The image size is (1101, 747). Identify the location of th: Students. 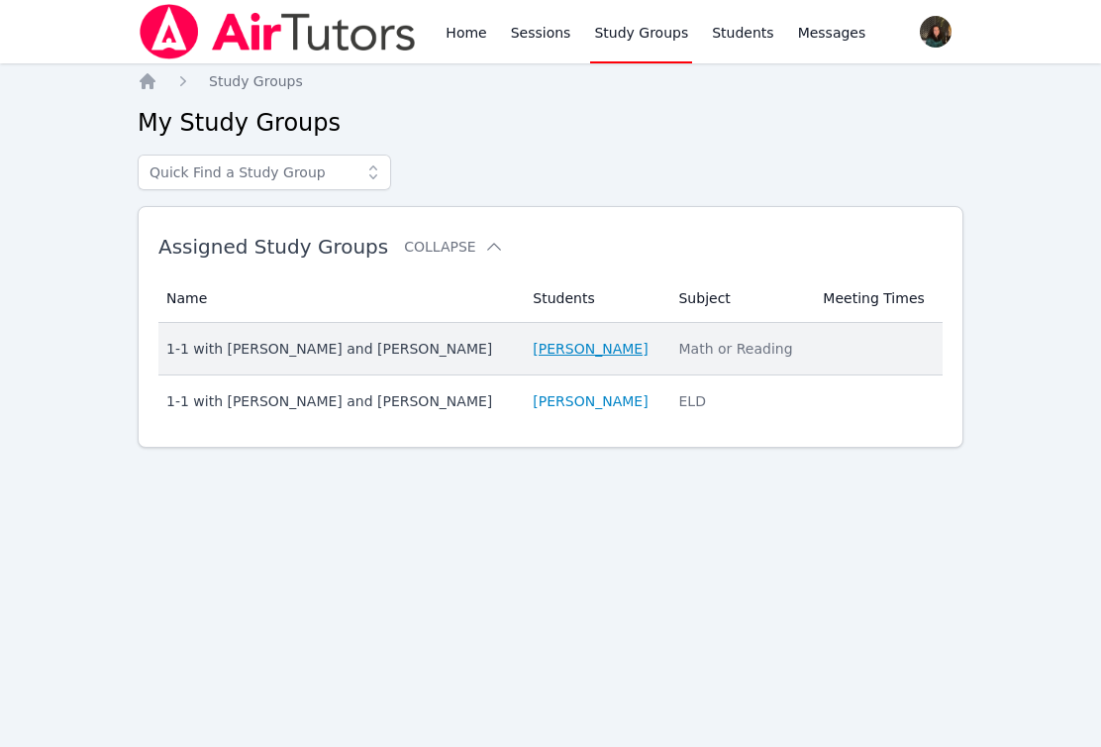
(593, 298).